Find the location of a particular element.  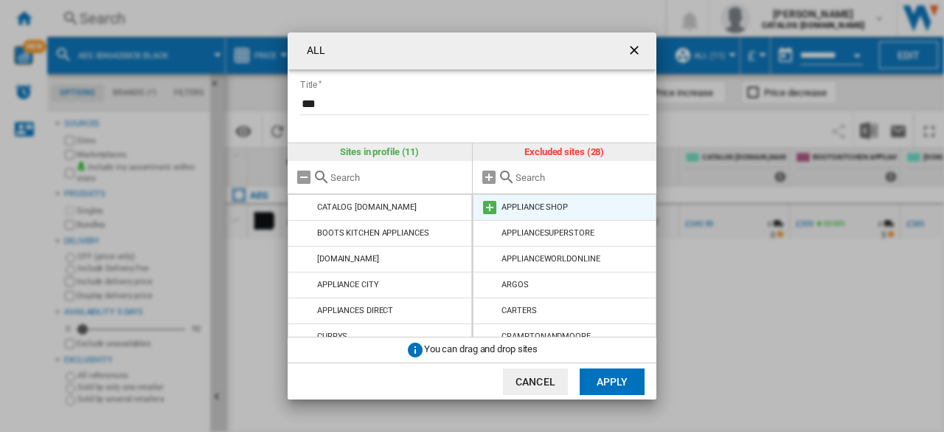

md-icon: Add all is located at coordinates (489, 177).